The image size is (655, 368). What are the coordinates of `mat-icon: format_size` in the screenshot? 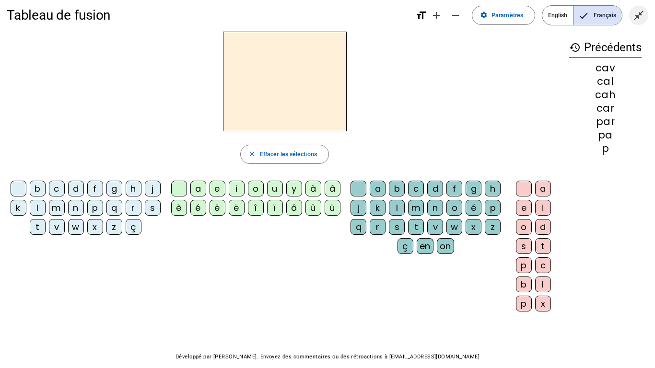 It's located at (421, 15).